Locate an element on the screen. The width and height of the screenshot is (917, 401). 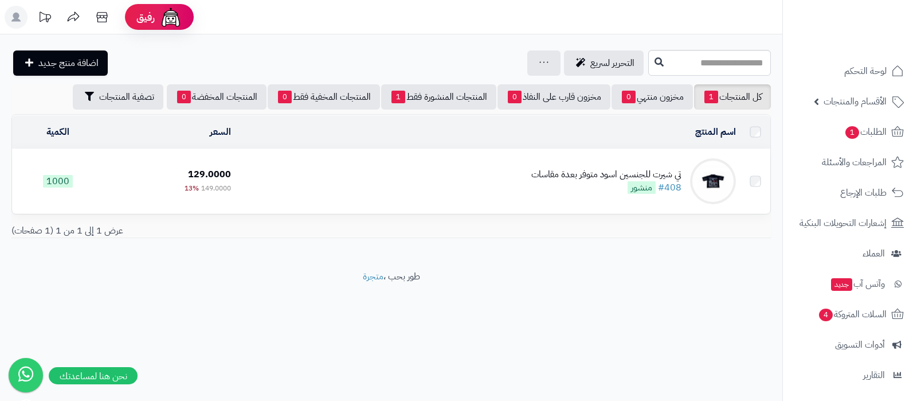
a: التحرير لسريع is located at coordinates (603, 63).